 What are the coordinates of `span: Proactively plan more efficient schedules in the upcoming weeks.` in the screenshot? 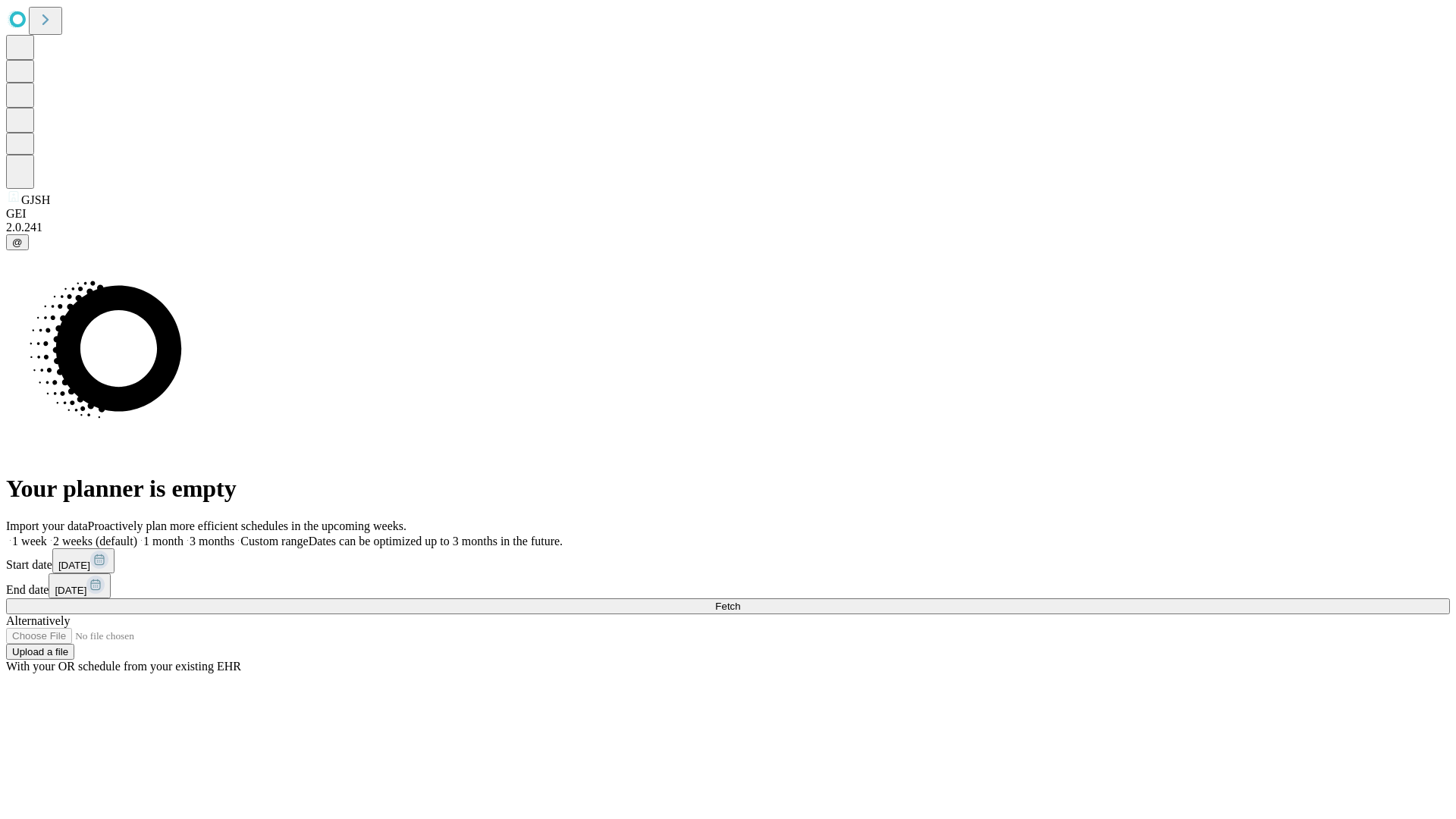 It's located at (247, 526).